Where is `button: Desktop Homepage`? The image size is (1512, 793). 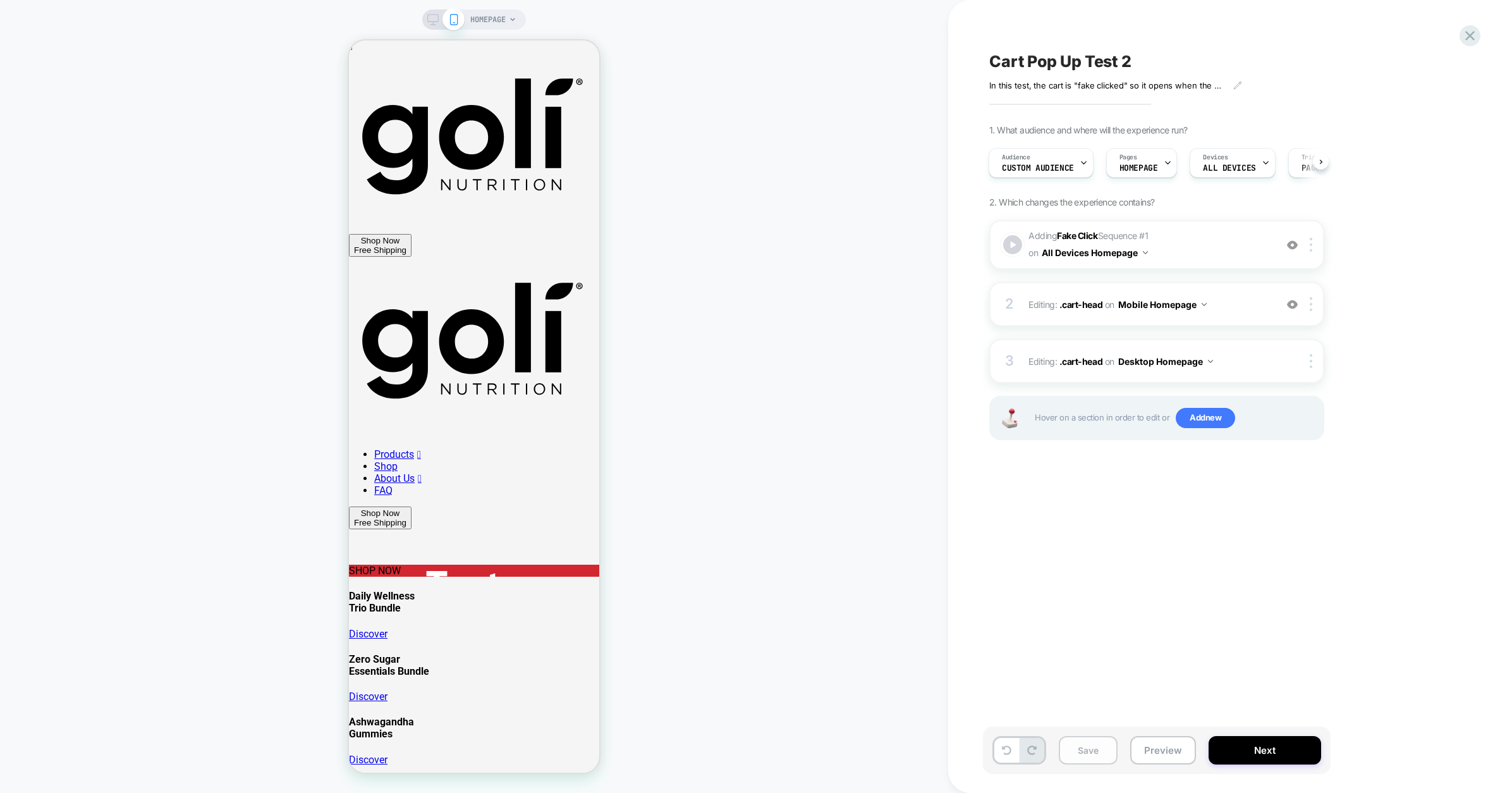
button: Desktop Homepage is located at coordinates (1165, 361).